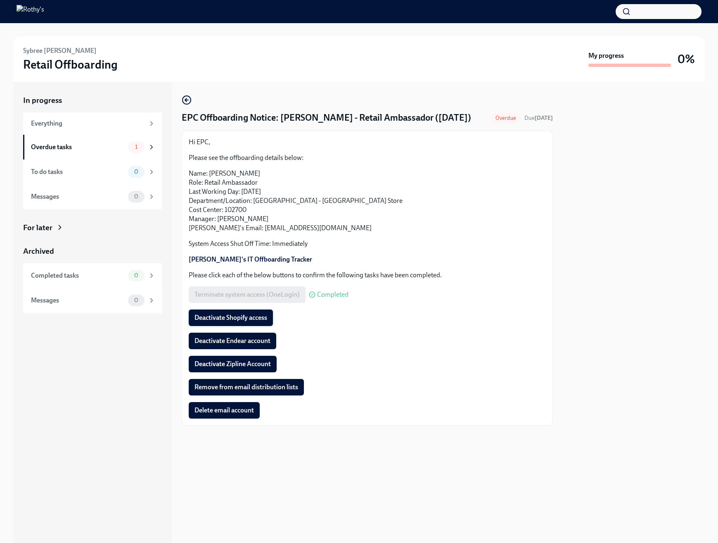  I want to click on span: October 5th, 2025 09:00, so click(538, 118).